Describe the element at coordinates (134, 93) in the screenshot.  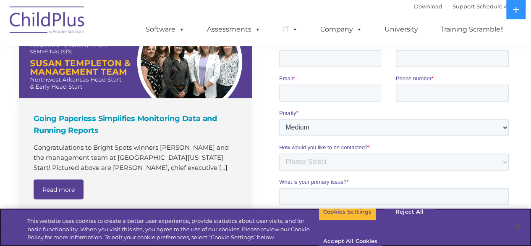
I see `span: Phone number` at that location.